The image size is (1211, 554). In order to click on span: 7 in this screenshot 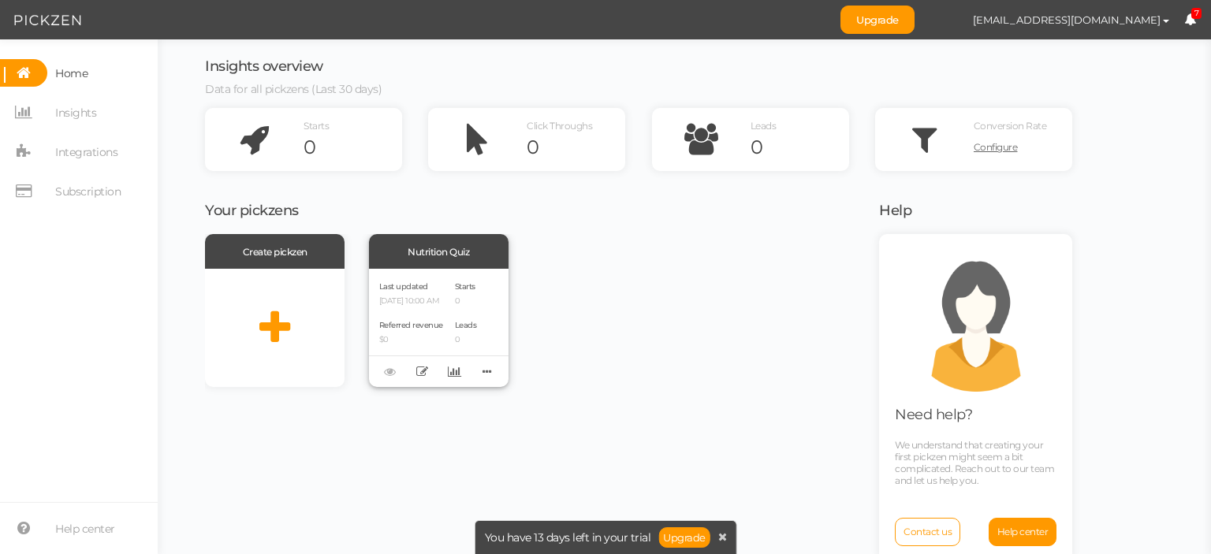, I will do `click(1197, 13)`.